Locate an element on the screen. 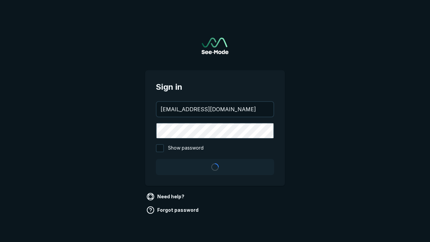 Image resolution: width=430 pixels, height=242 pixels. span: Show password is located at coordinates (186, 148).